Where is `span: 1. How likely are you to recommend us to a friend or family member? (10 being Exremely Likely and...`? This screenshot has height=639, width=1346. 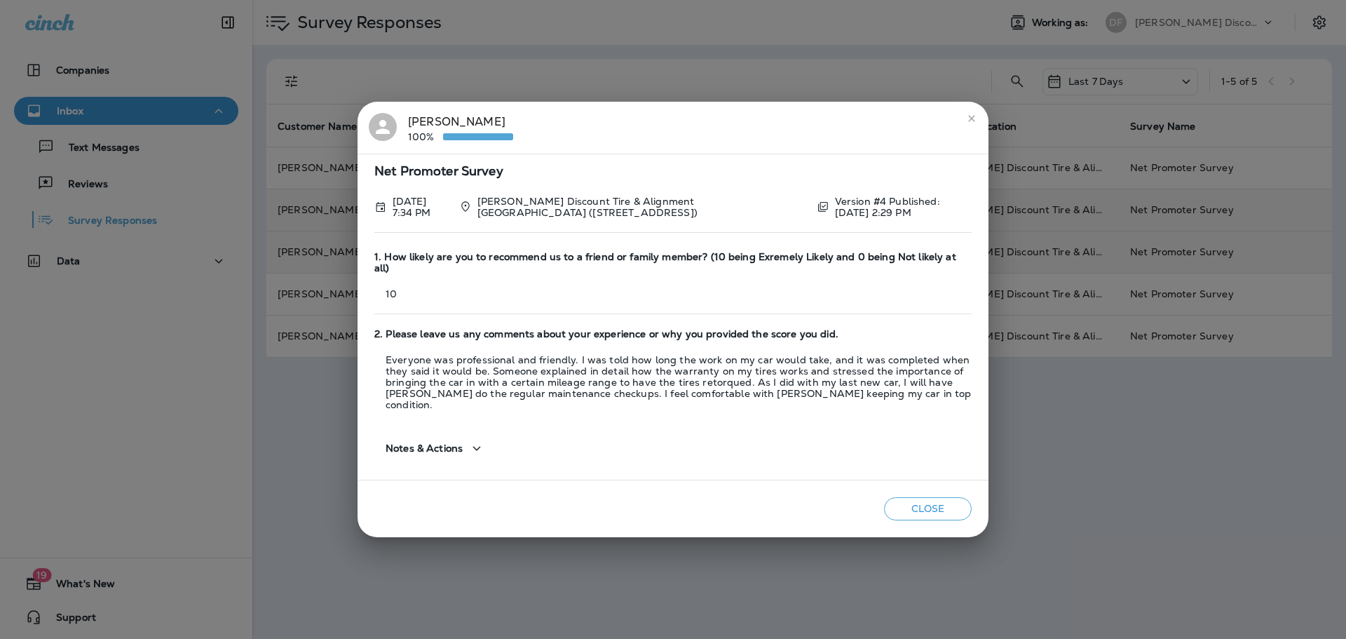
span: 1. How likely are you to recommend us to a friend or family member? (10 being Exremely Likely and... is located at coordinates (673, 263).